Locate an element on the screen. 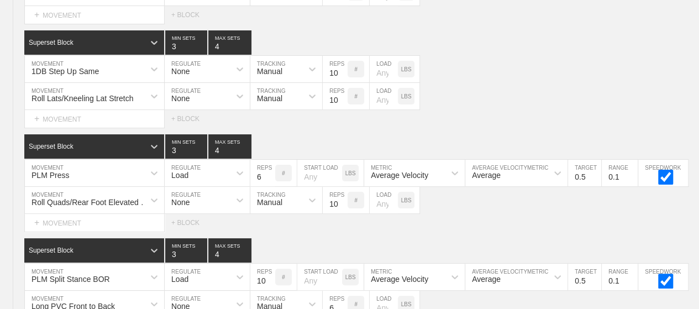 The height and width of the screenshot is (309, 699). div: Chat Widget is located at coordinates (600, 245).